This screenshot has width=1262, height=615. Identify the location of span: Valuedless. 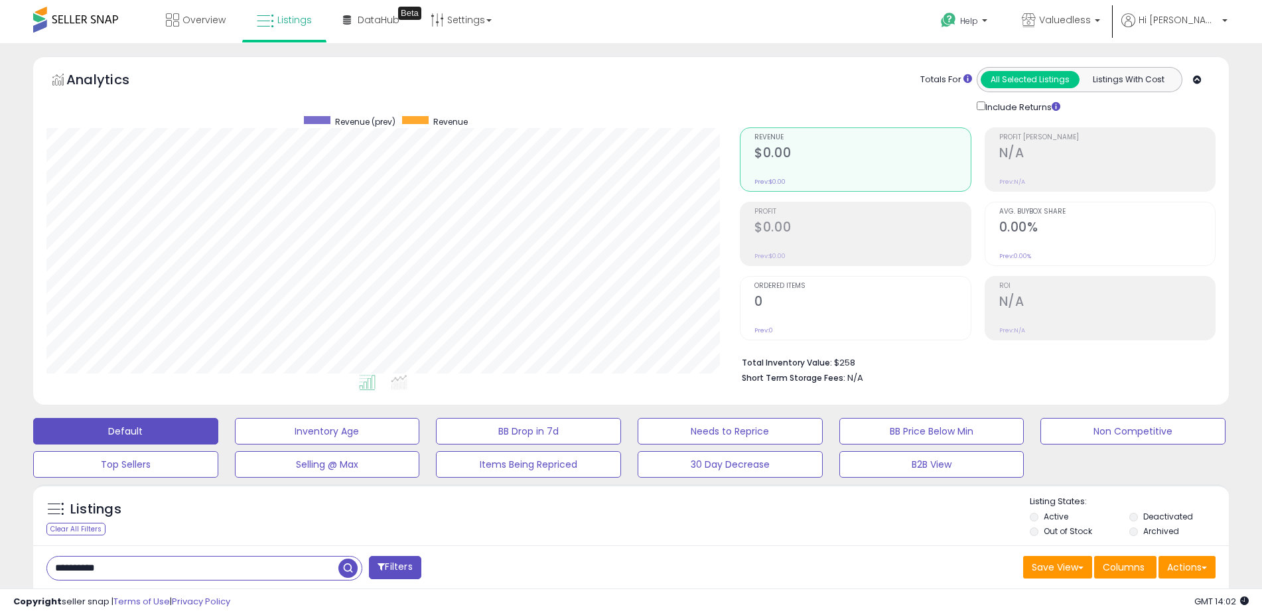
(1065, 20).